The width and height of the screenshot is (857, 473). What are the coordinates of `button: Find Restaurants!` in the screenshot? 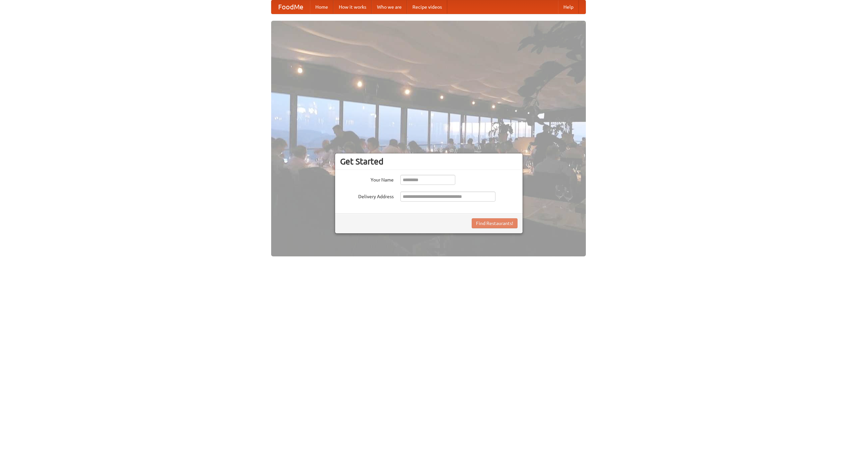 It's located at (494, 224).